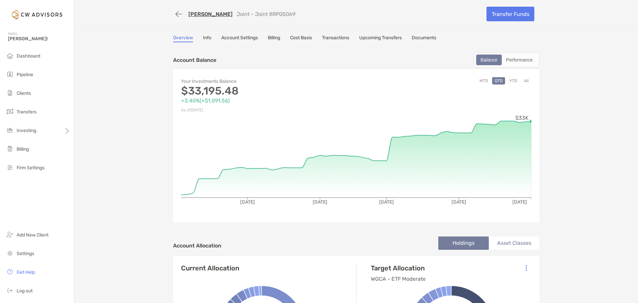 The image size is (638, 303). Describe the element at coordinates (10, 149) in the screenshot. I see `img: billing icon` at that location.